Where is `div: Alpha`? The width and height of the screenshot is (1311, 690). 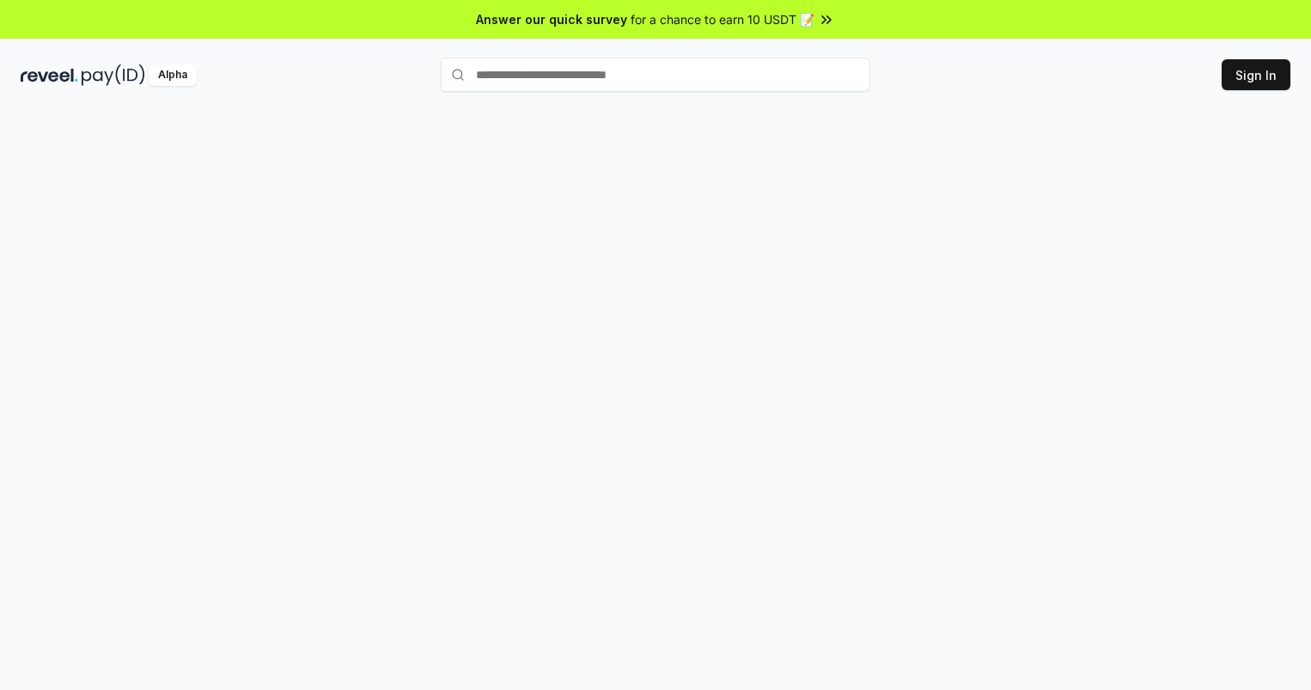 div: Alpha is located at coordinates (173, 75).